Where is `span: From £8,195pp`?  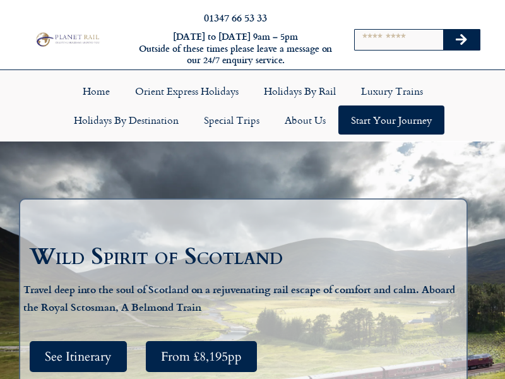 span: From £8,195pp is located at coordinates (201, 356).